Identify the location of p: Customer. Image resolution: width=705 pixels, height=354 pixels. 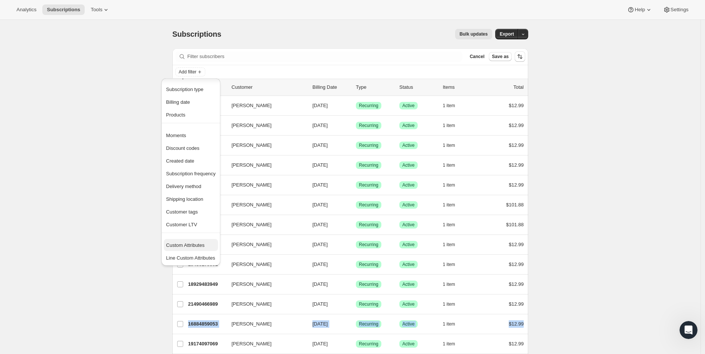
(269, 87).